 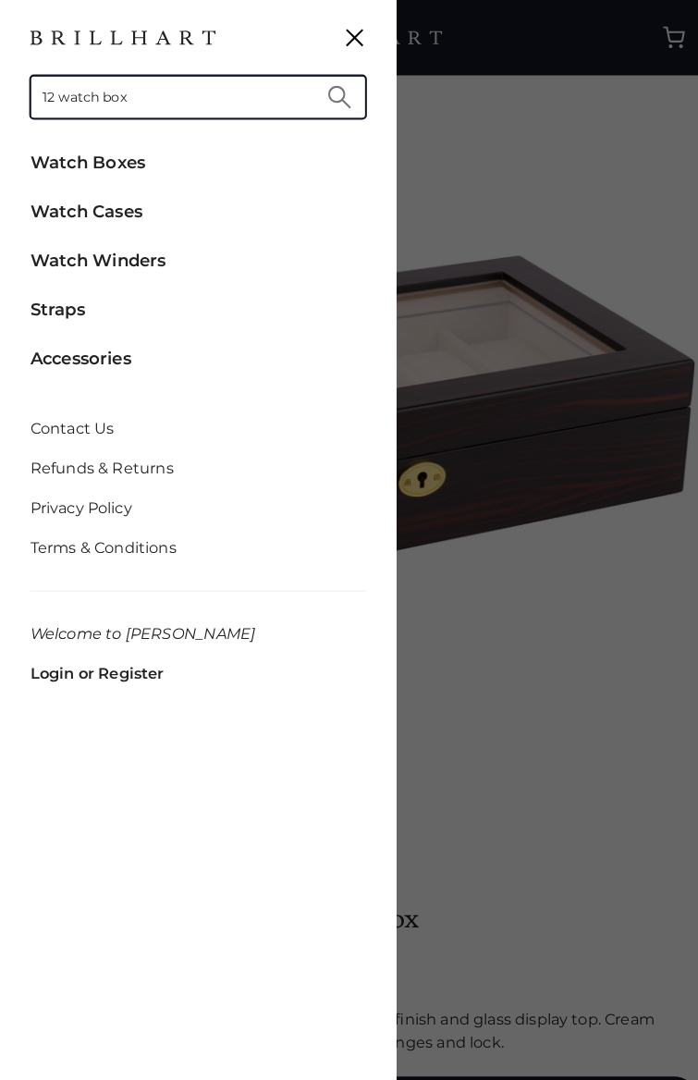 What do you see at coordinates (194, 351) in the screenshot?
I see `a: Accessories` at bounding box center [194, 351].